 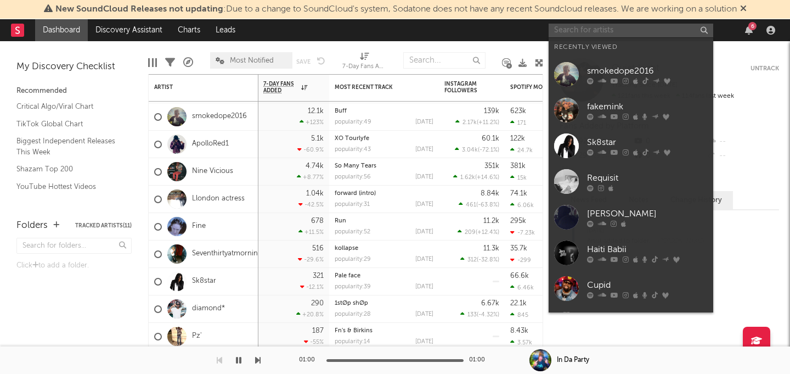 I want to click on div: -60.9 %, so click(x=311, y=149).